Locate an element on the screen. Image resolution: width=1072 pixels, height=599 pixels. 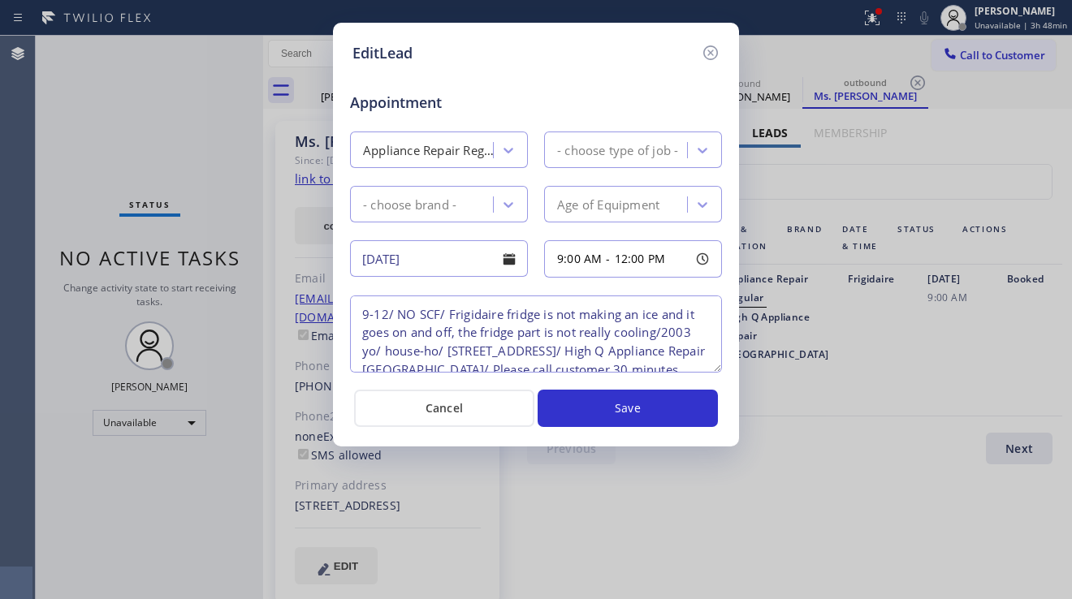
button: Save is located at coordinates (628, 409).